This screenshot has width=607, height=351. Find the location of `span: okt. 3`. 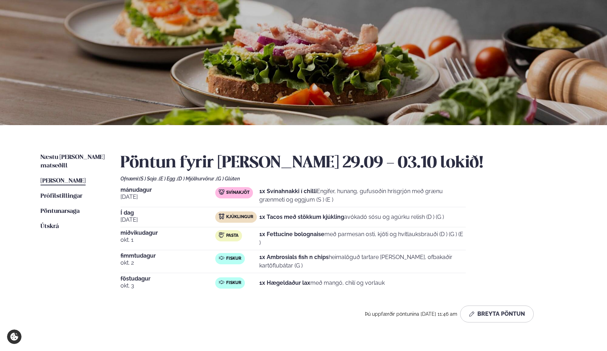

span: okt. 3 is located at coordinates (168, 286).